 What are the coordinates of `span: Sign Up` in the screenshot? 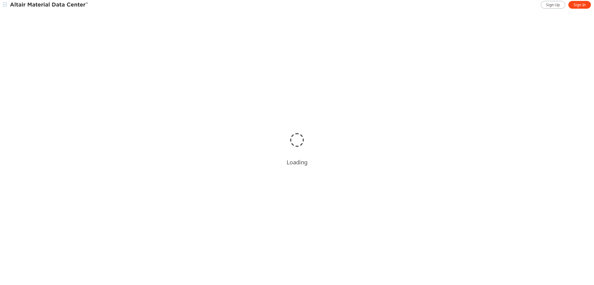 It's located at (553, 5).